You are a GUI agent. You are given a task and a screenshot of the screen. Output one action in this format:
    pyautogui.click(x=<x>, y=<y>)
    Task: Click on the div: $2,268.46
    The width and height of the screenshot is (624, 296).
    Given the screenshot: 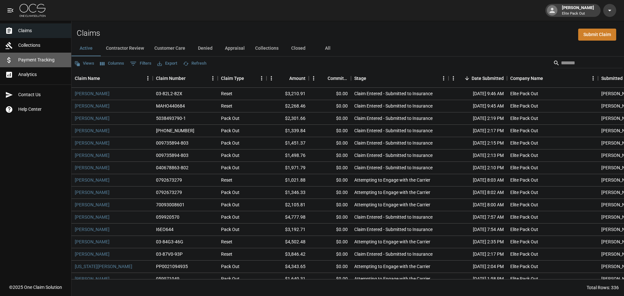 What is the action you would take?
    pyautogui.click(x=288, y=106)
    